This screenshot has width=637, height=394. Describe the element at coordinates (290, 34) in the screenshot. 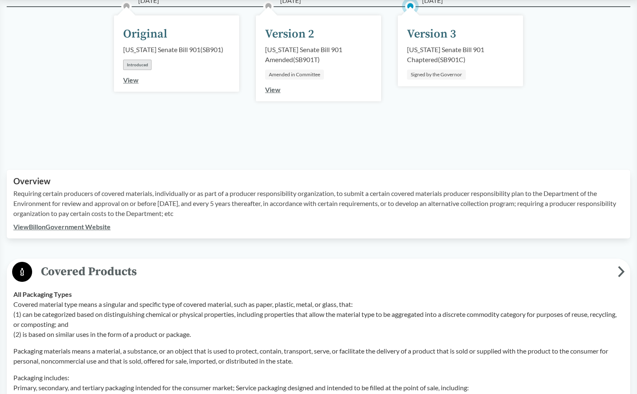

I see `div: Version 2` at that location.